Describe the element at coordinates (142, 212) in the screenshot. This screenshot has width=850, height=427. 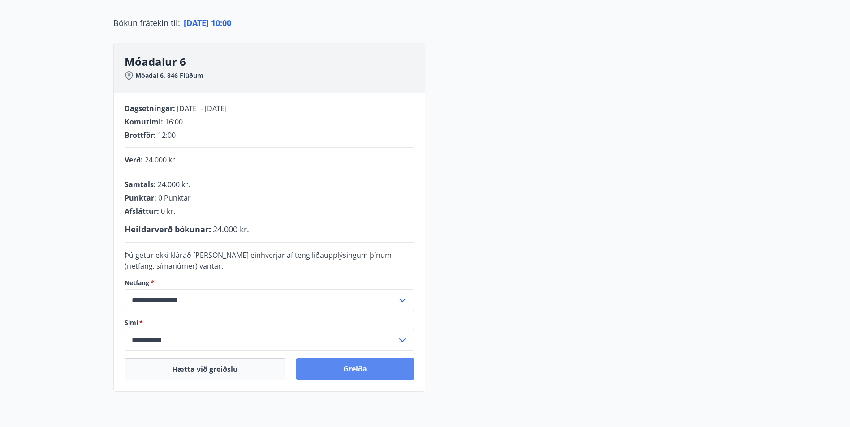
I see `span: Afsláttur :` at that location.